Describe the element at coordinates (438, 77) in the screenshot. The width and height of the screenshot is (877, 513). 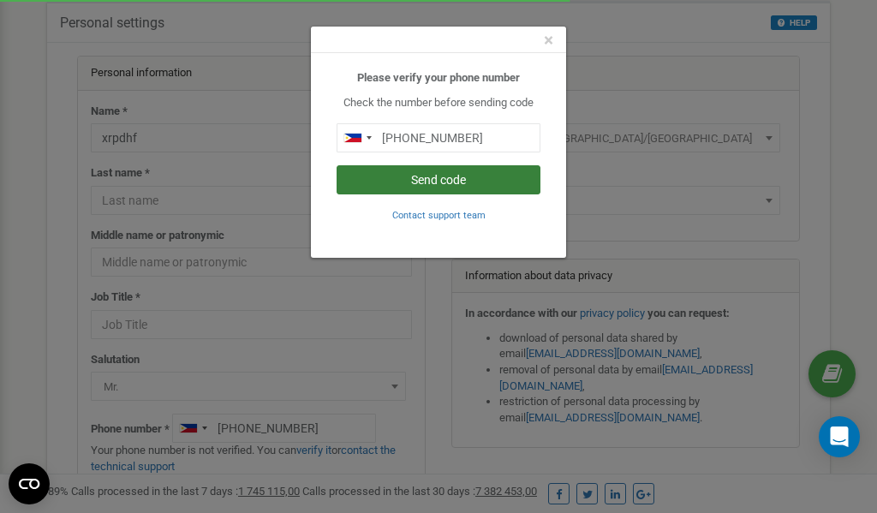
I see `b: Please verify your phone number` at that location.